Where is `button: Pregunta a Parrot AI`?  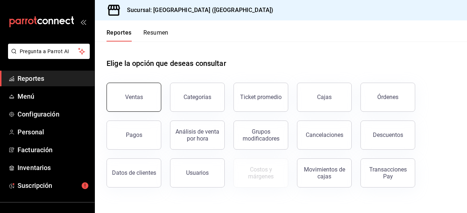 button: Pregunta a Parrot AI is located at coordinates (49, 51).